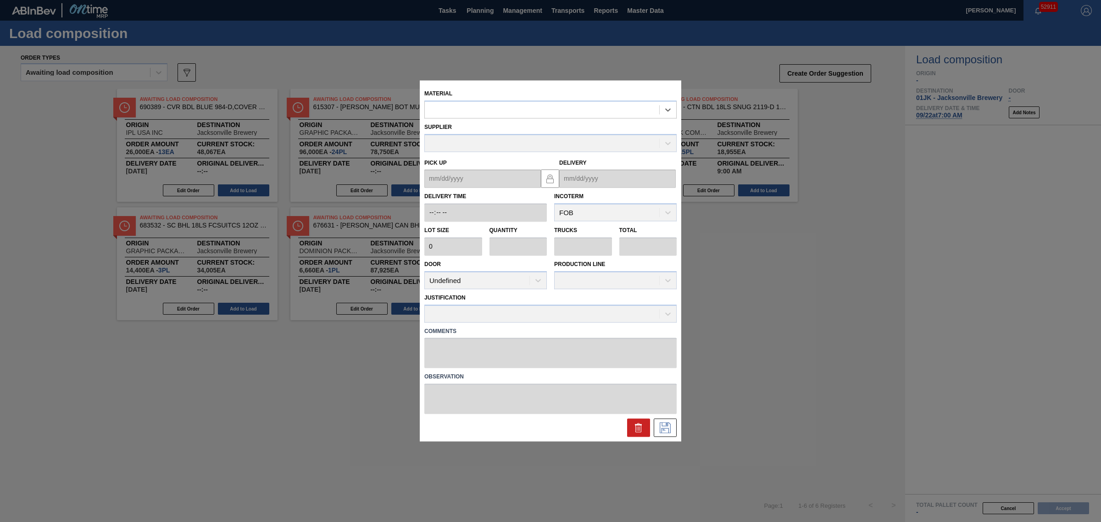  What do you see at coordinates (445, 298) in the screenshot?
I see `label: Justification` at bounding box center [445, 298].